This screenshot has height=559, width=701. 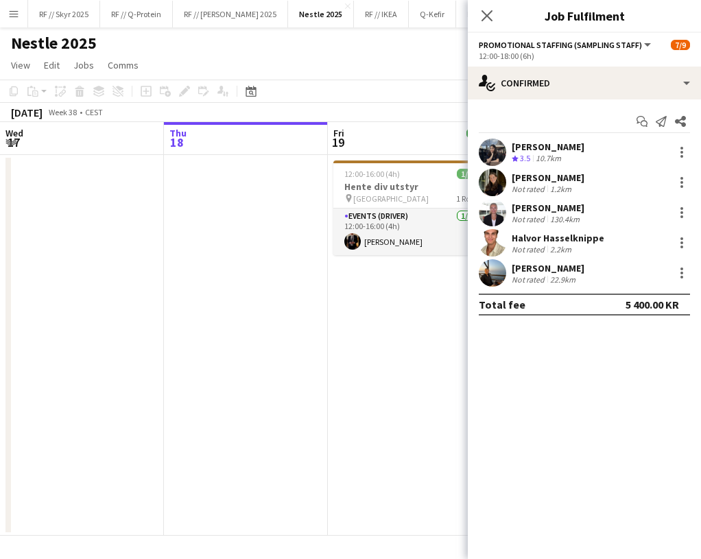 What do you see at coordinates (560, 189) in the screenshot?
I see `div: 1.2km` at bounding box center [560, 189].